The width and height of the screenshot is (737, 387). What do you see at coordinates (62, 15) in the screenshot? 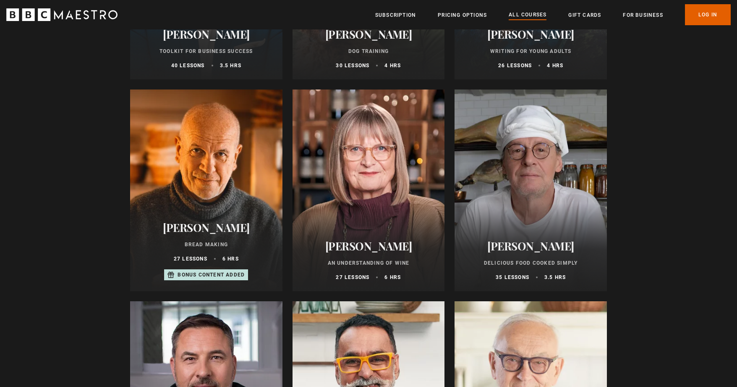
I see `svg: BBC Maestro` at bounding box center [62, 15].